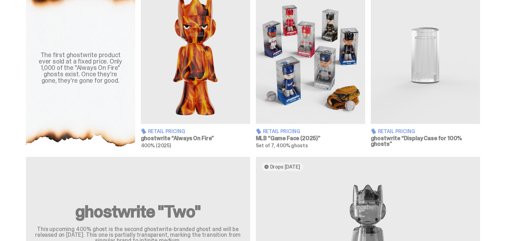 This screenshot has width=511, height=241. Describe the element at coordinates (282, 146) in the screenshot. I see `span: Set of 7, 400% ghosts` at that location.